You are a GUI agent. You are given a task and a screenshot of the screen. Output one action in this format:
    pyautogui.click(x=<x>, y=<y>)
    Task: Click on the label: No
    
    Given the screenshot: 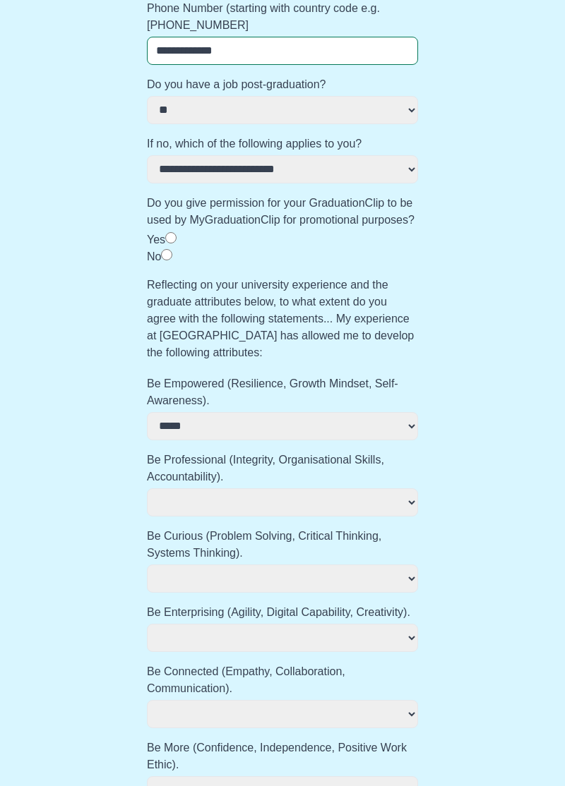 What is the action you would take?
    pyautogui.click(x=154, y=256)
    